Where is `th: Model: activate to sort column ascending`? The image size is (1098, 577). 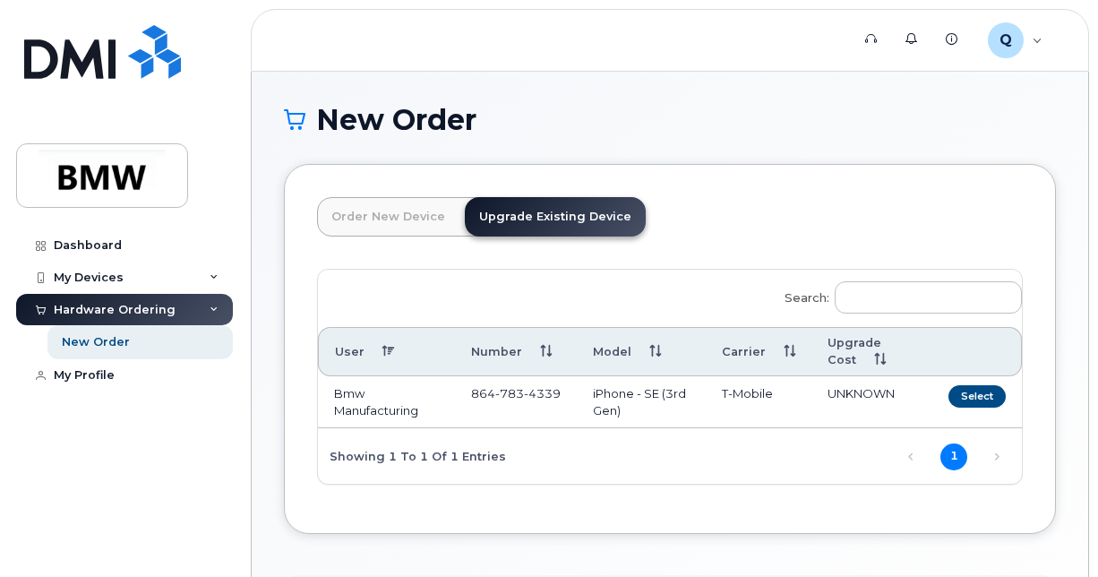 th: Model: activate to sort column ascending is located at coordinates (640, 352).